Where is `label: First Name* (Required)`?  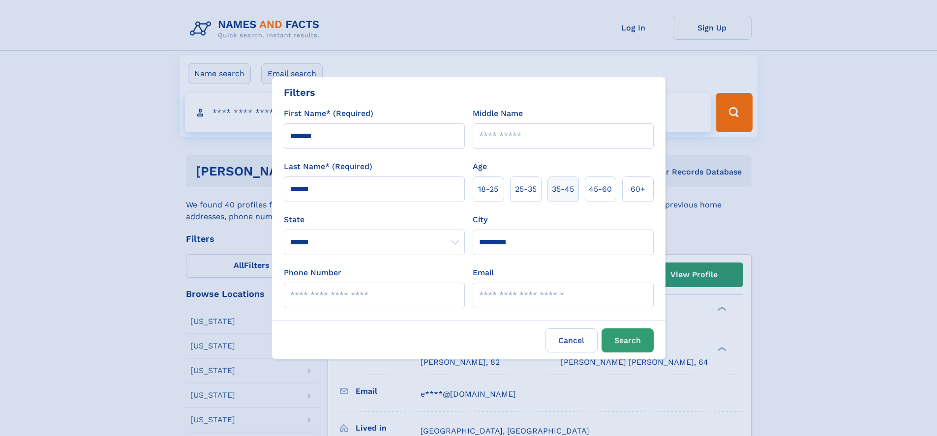
label: First Name* (Required) is located at coordinates (328, 114).